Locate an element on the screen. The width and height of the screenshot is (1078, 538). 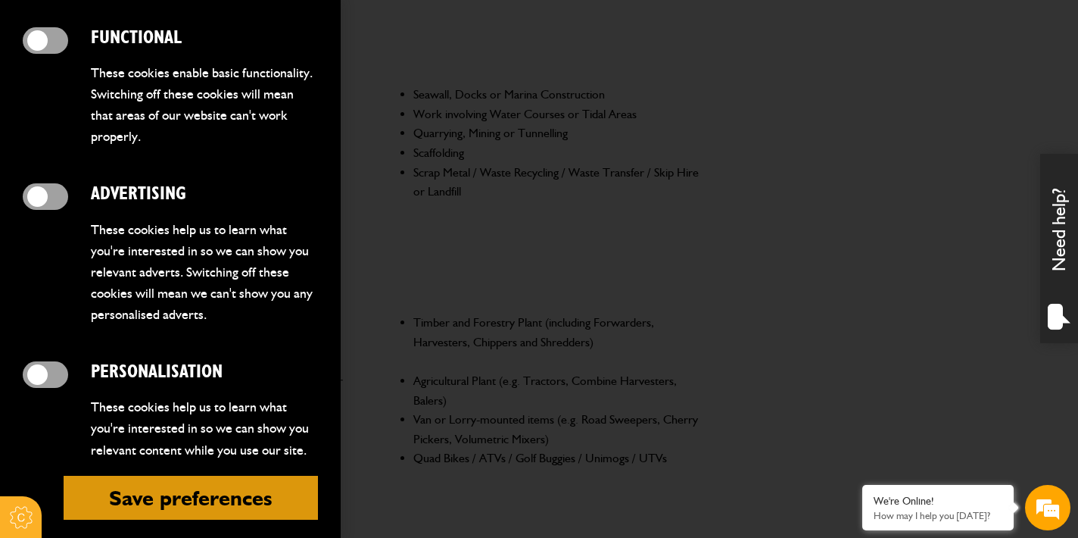
input: Enter your email address is located at coordinates (148, 201).